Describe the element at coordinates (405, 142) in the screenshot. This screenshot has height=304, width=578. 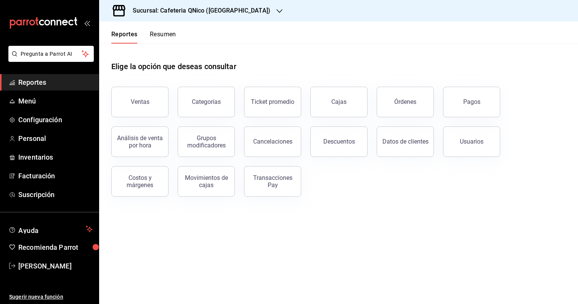
I see `button: Datos de clientes` at that location.